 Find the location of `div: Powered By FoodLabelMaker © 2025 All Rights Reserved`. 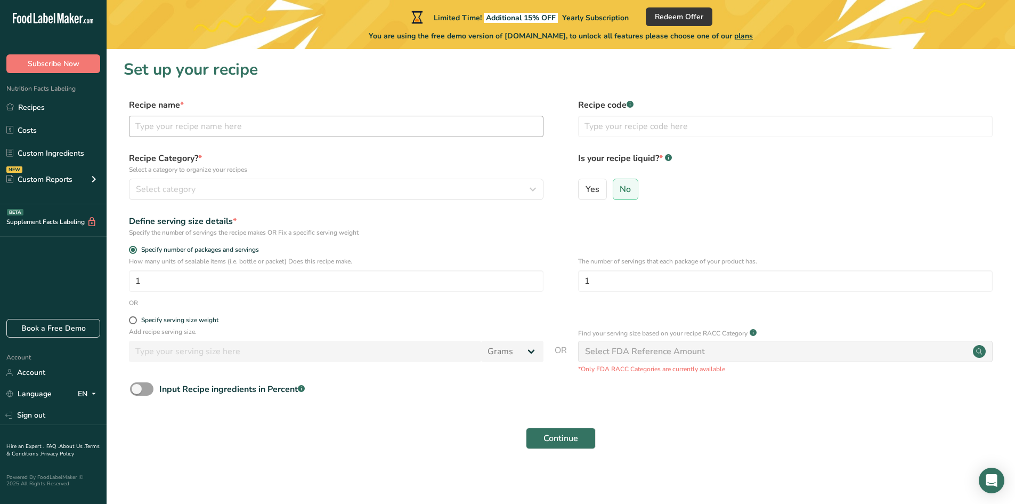

div: Powered By FoodLabelMaker © 2025 All Rights Reserved is located at coordinates (53, 480).